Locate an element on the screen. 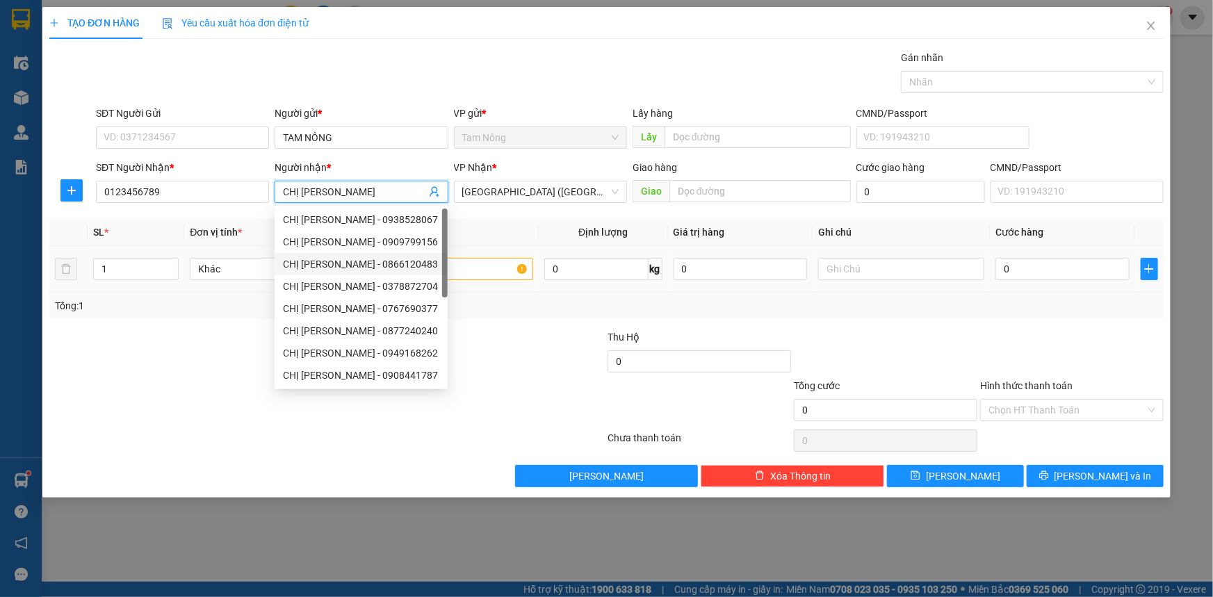 Image resolution: width=1213 pixels, height=597 pixels. span: Tân Châu (Tiền) is located at coordinates (540, 192).